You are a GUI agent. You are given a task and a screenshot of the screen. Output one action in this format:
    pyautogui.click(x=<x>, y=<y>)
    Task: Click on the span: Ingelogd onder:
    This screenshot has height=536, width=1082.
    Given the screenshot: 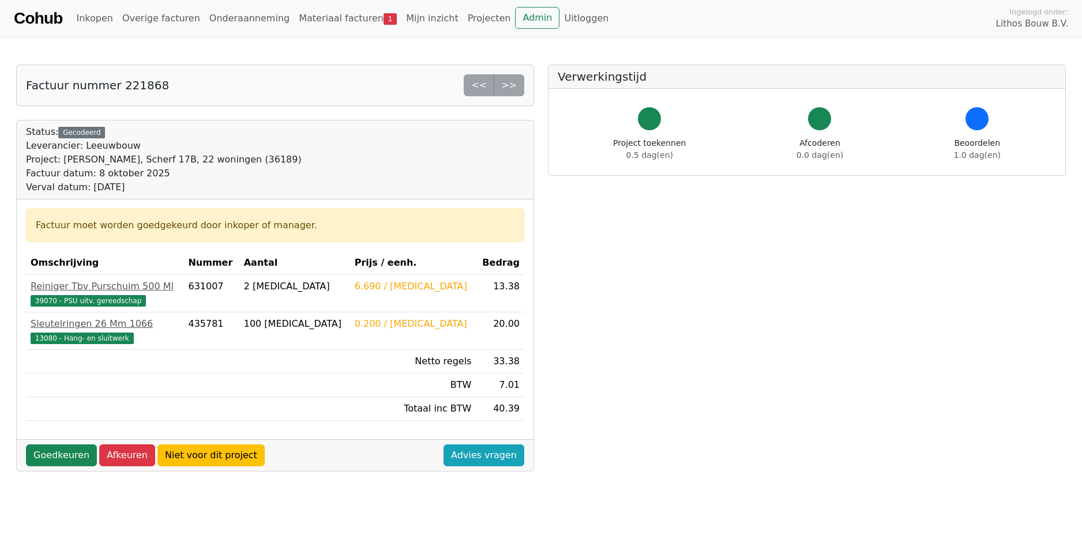 What is the action you would take?
    pyautogui.click(x=1038, y=12)
    